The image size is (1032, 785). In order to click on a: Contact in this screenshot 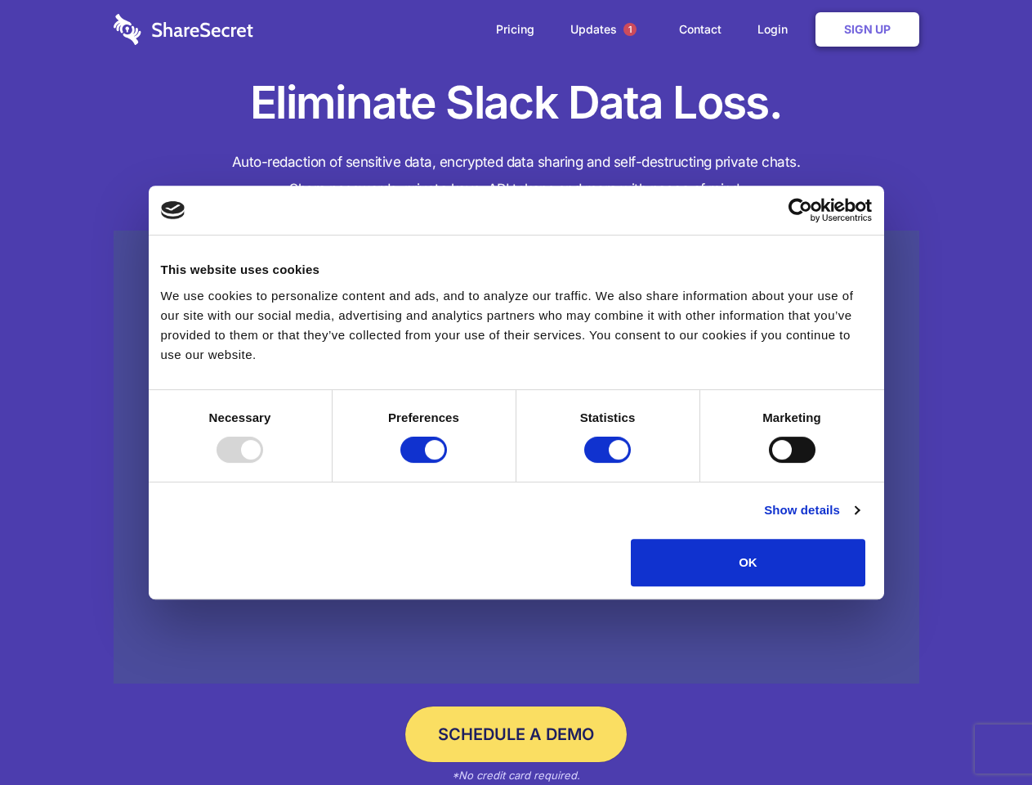, I will do `click(700, 29)`.